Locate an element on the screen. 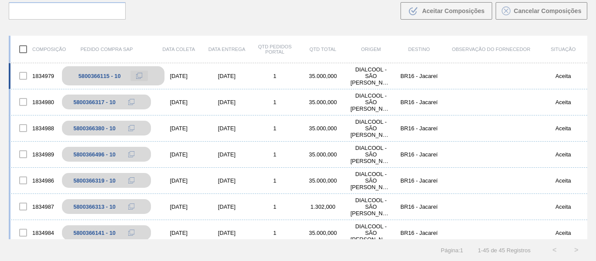 The image size is (596, 261). div: 1834986 is located at coordinates (34, 181).